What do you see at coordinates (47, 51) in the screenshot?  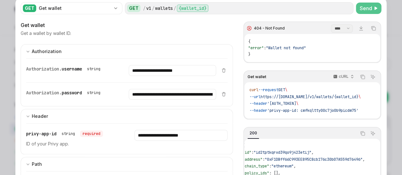 I see `div: Authorization` at bounding box center [47, 51].